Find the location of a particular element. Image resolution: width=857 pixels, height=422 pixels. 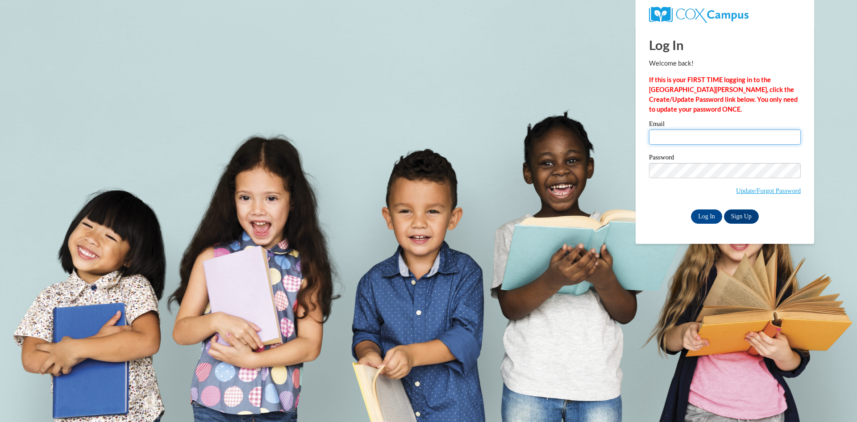

input: Log In is located at coordinates (706, 216).